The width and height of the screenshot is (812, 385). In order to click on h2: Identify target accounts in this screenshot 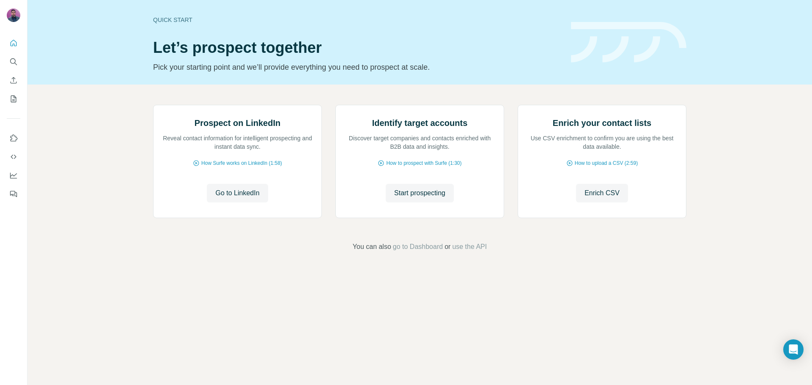, I will do `click(420, 123)`.